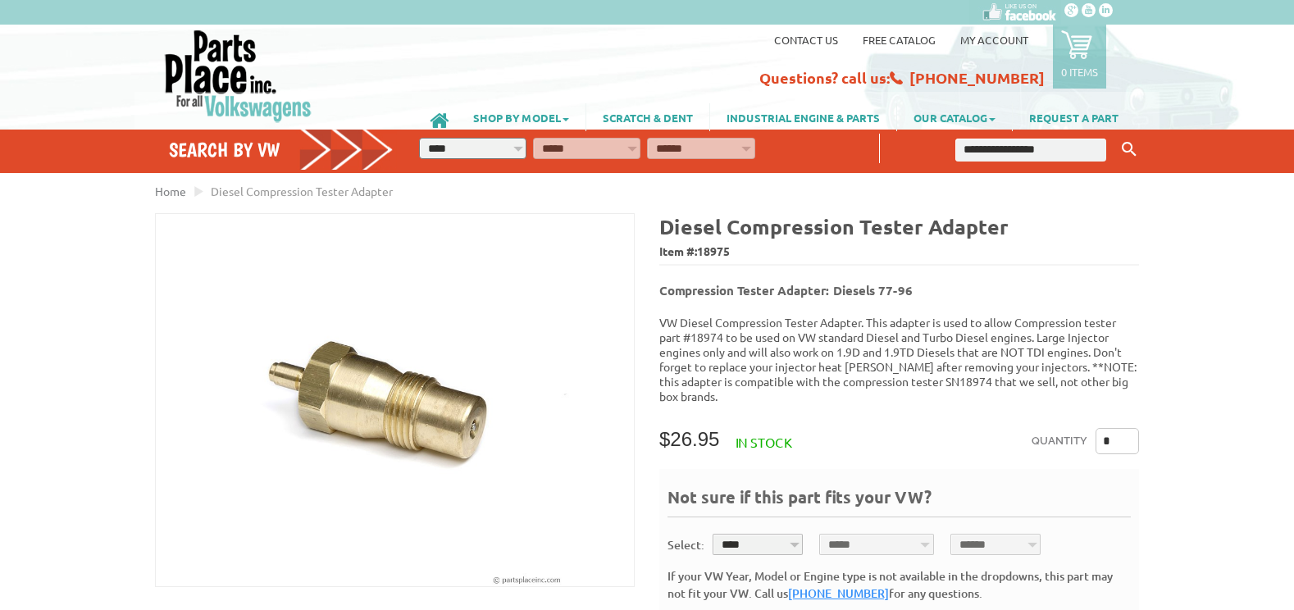 This screenshot has height=610, width=1294. I want to click on b: Compression Tester Adapter: Diesels 77-96, so click(785, 290).